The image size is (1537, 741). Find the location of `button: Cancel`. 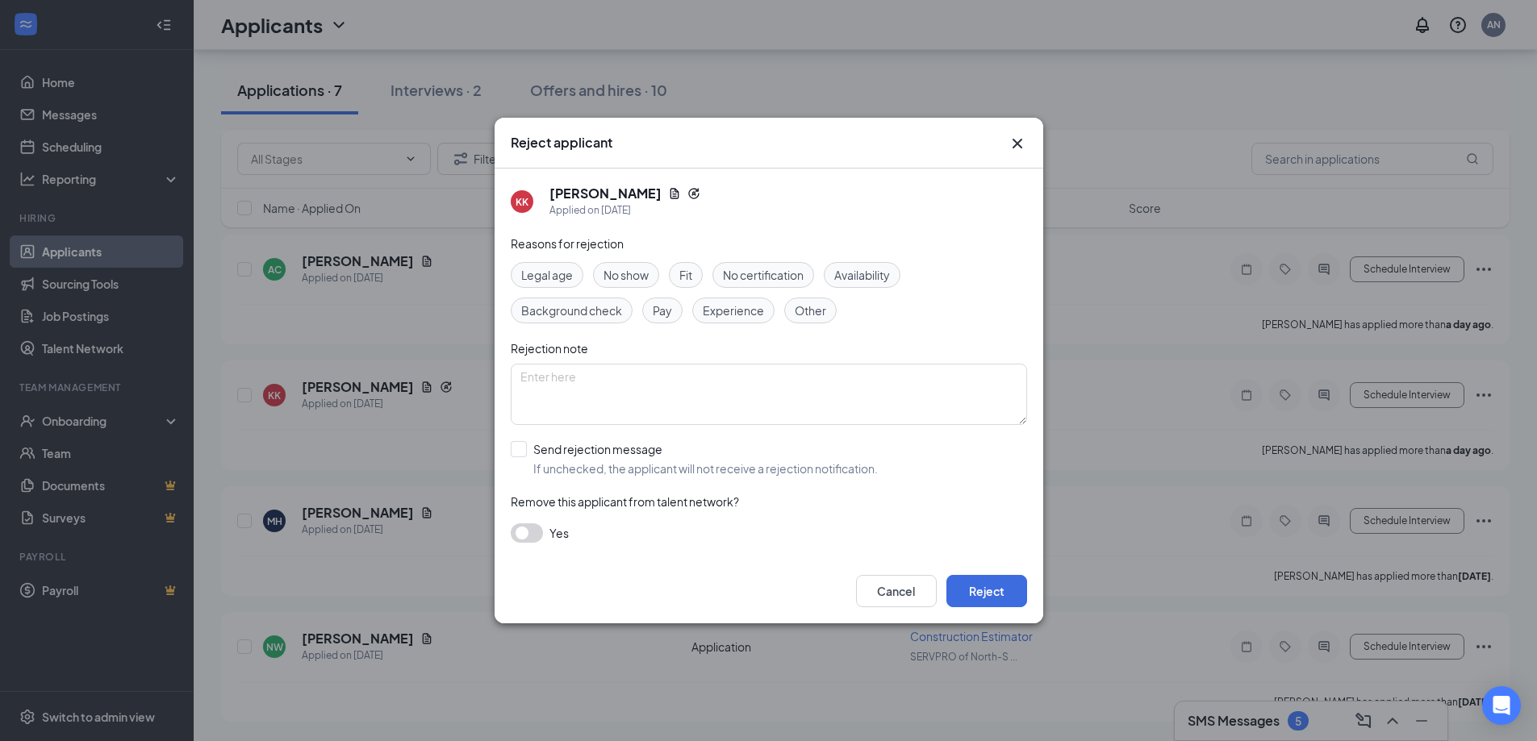

button: Cancel is located at coordinates (896, 591).